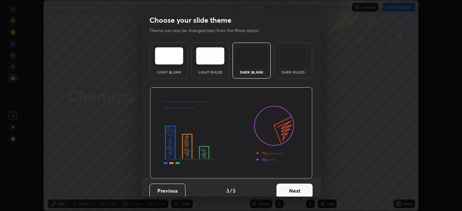  Describe the element at coordinates (231, 133) in the screenshot. I see `img: darkThemeBanner.d06ce4a2.svg` at that location.